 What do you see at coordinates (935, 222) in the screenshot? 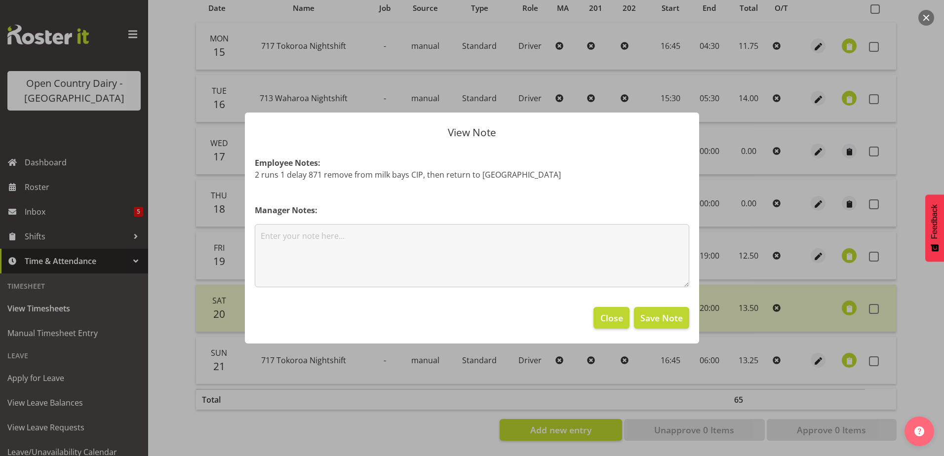
I see `span: Feedback` at bounding box center [935, 222].